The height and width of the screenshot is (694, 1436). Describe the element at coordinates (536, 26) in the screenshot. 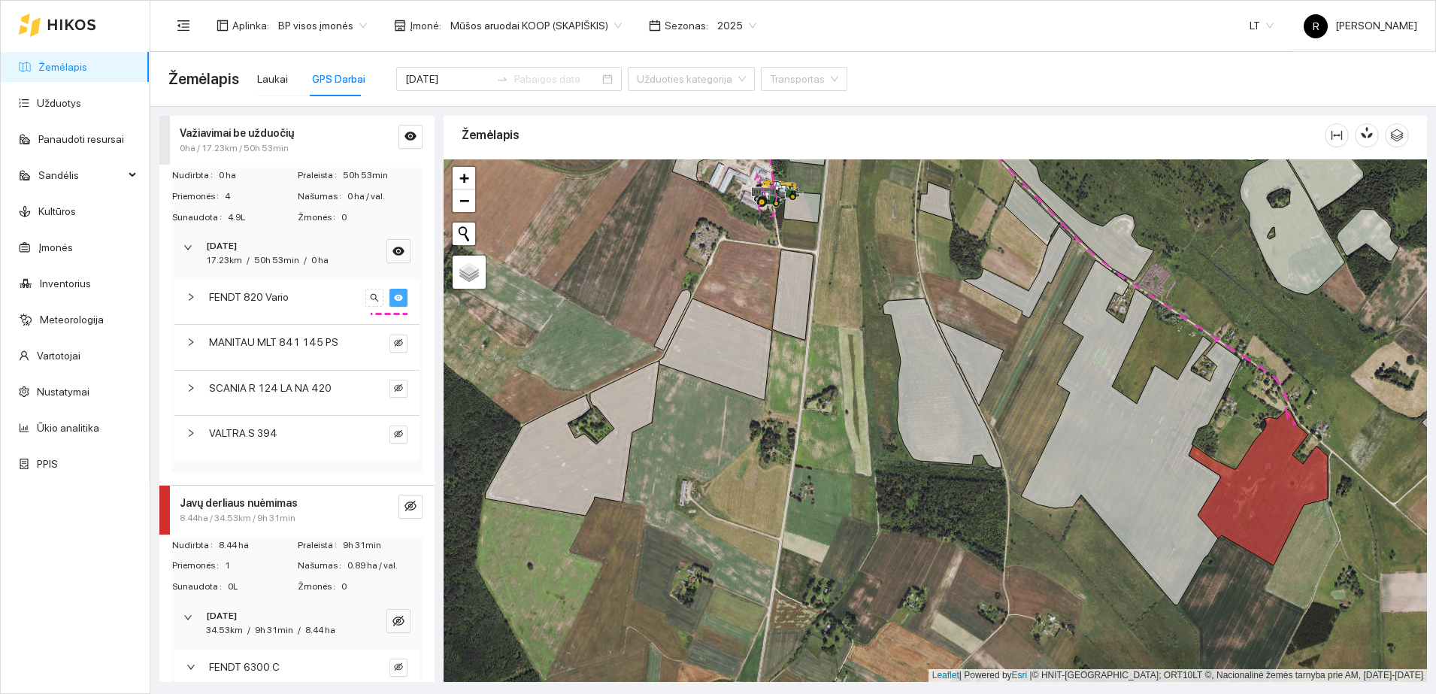

I see `span: Mūšos aruodai KOOP (SKAPIŠKIS)` at that location.